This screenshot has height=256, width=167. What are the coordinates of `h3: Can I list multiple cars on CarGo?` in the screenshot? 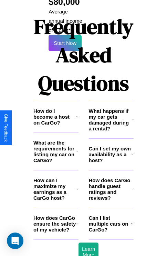 It's located at (110, 224).